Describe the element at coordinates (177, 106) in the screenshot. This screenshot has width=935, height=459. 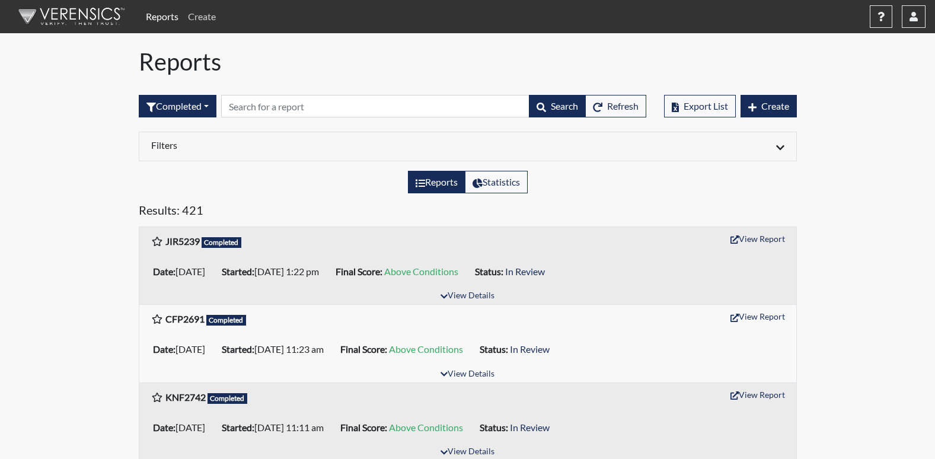
I see `div: Filter by interview status` at that location.